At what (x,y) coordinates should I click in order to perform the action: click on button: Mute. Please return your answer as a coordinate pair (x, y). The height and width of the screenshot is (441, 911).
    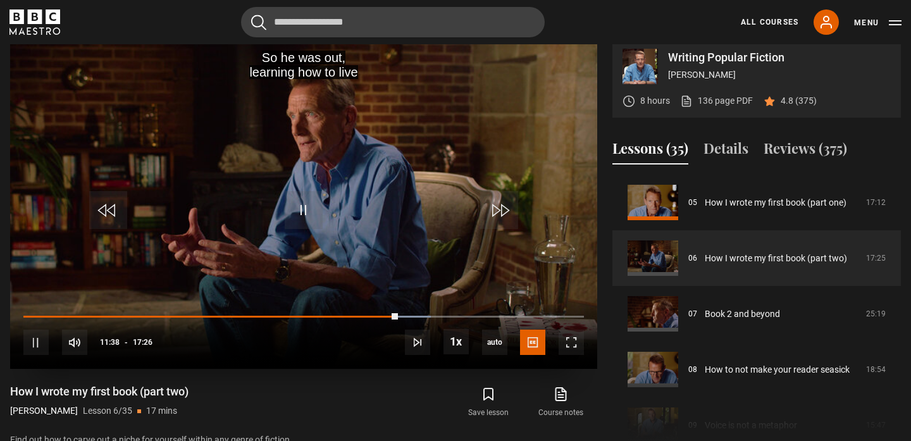
    Looking at the image, I should click on (75, 342).